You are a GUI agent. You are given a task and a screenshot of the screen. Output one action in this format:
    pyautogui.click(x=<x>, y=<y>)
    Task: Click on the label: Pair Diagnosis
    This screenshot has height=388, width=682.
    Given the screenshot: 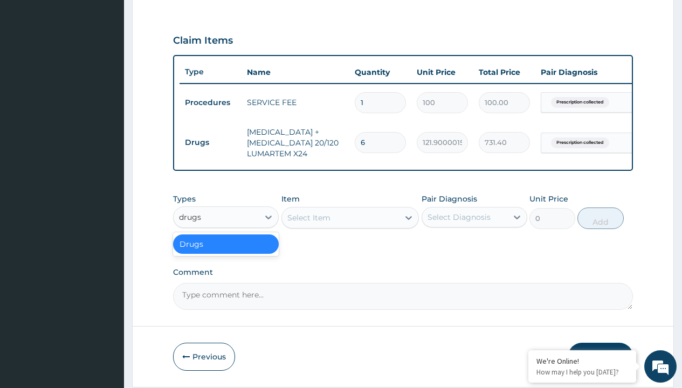 What is the action you would take?
    pyautogui.click(x=449, y=199)
    